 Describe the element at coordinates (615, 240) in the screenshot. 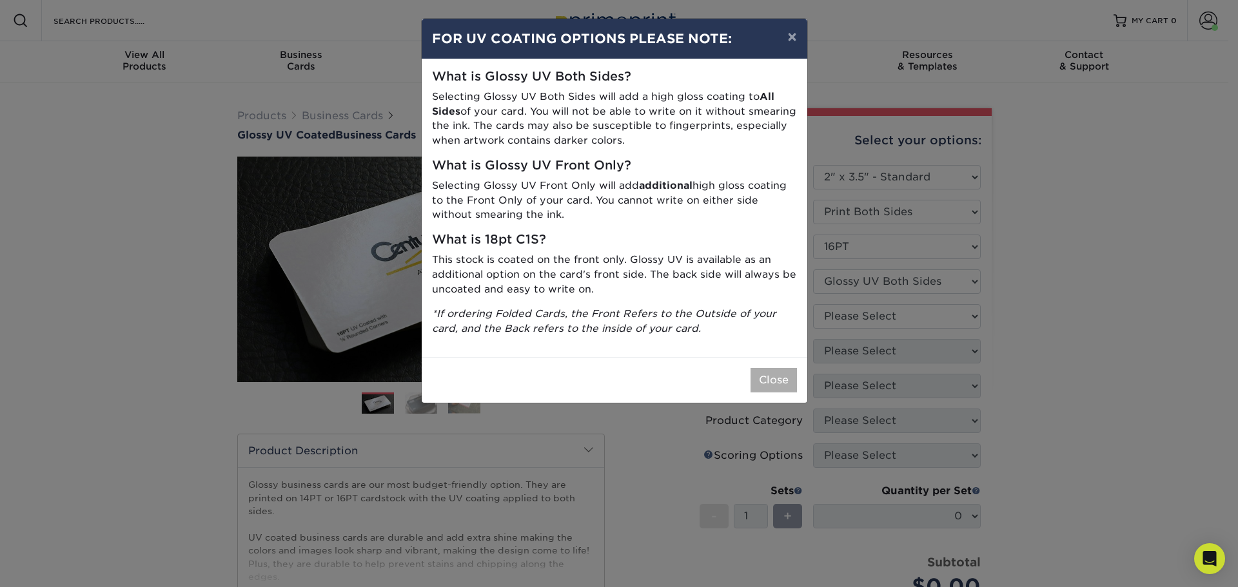

I see `h5: What is 18pt C1S?` at that location.